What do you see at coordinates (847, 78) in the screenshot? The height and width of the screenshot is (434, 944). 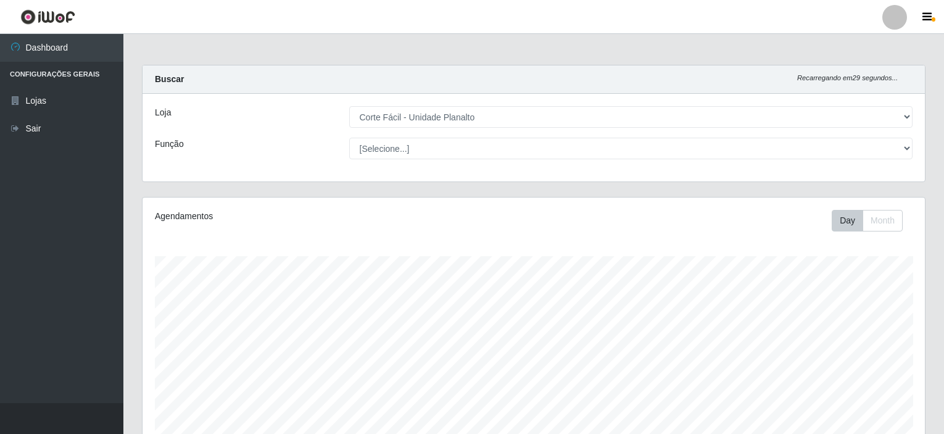 I see `i: Recarregando em 29 segundos...` at bounding box center [847, 78].